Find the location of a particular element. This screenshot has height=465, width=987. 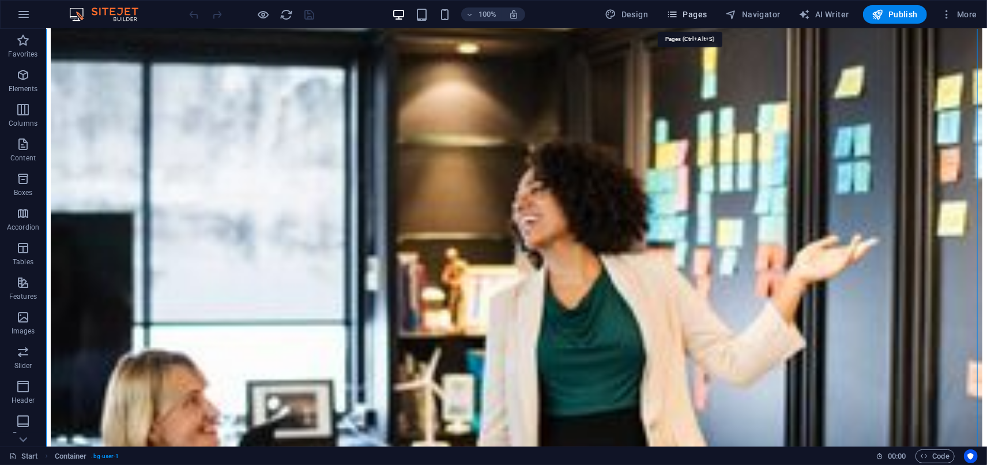

p: Columns is located at coordinates (23, 123).